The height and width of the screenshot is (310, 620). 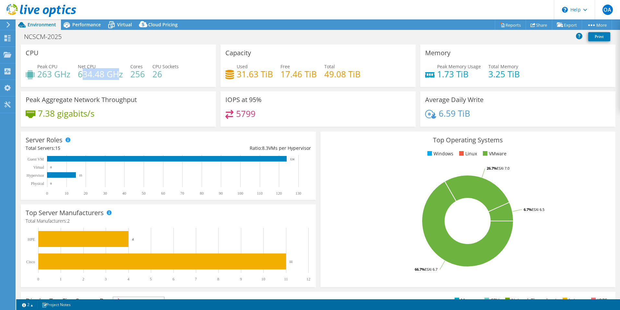 I want to click on h4: 17.46 TiB, so click(x=299, y=74).